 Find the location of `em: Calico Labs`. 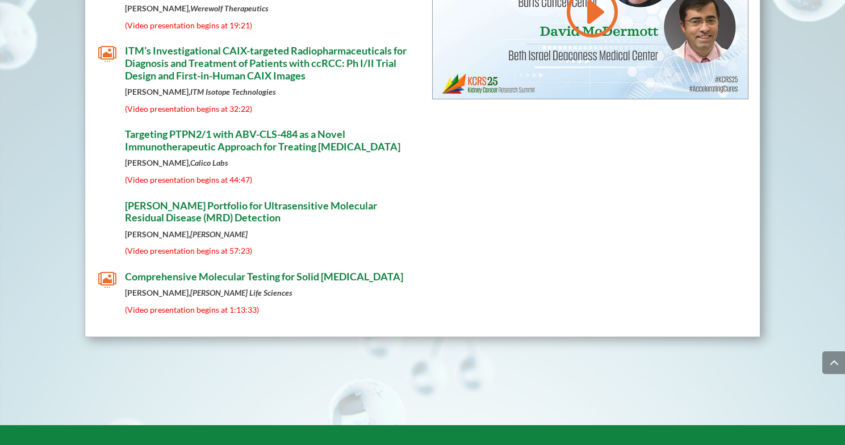

em: Calico Labs is located at coordinates (209, 162).